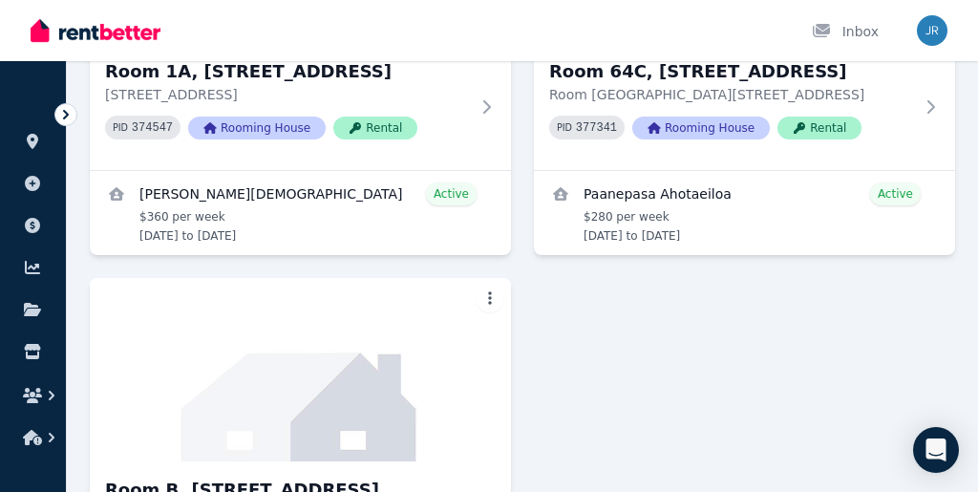 The height and width of the screenshot is (492, 978). What do you see at coordinates (152, 128) in the screenshot?
I see `code: 374547` at bounding box center [152, 128].